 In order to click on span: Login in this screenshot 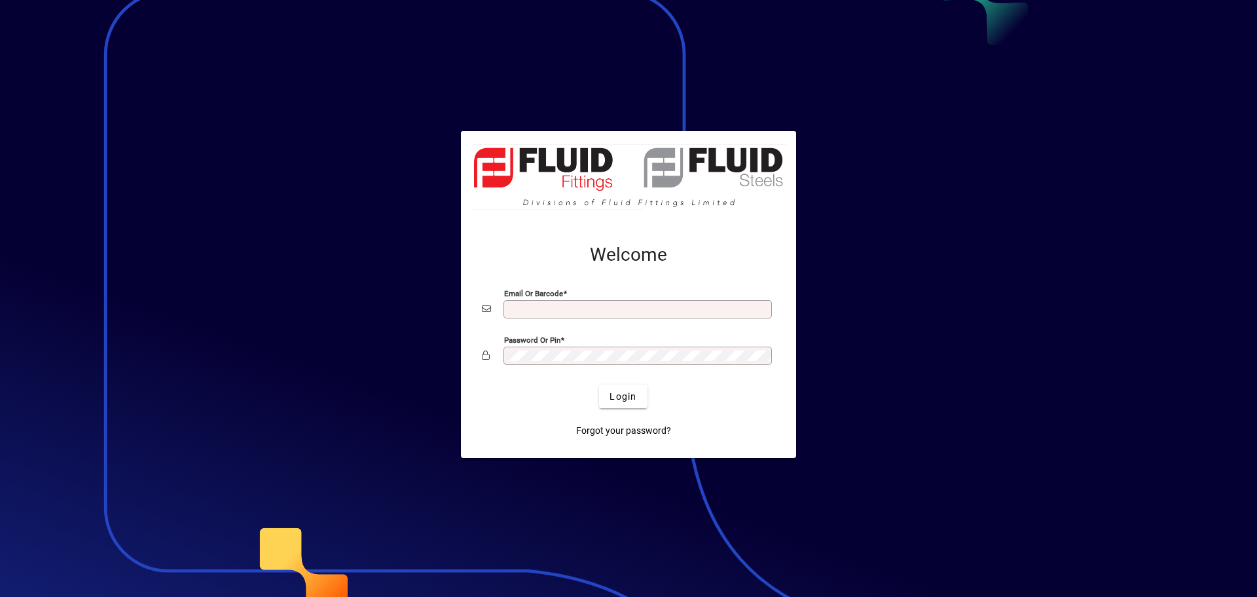, I will do `click(623, 396)`.